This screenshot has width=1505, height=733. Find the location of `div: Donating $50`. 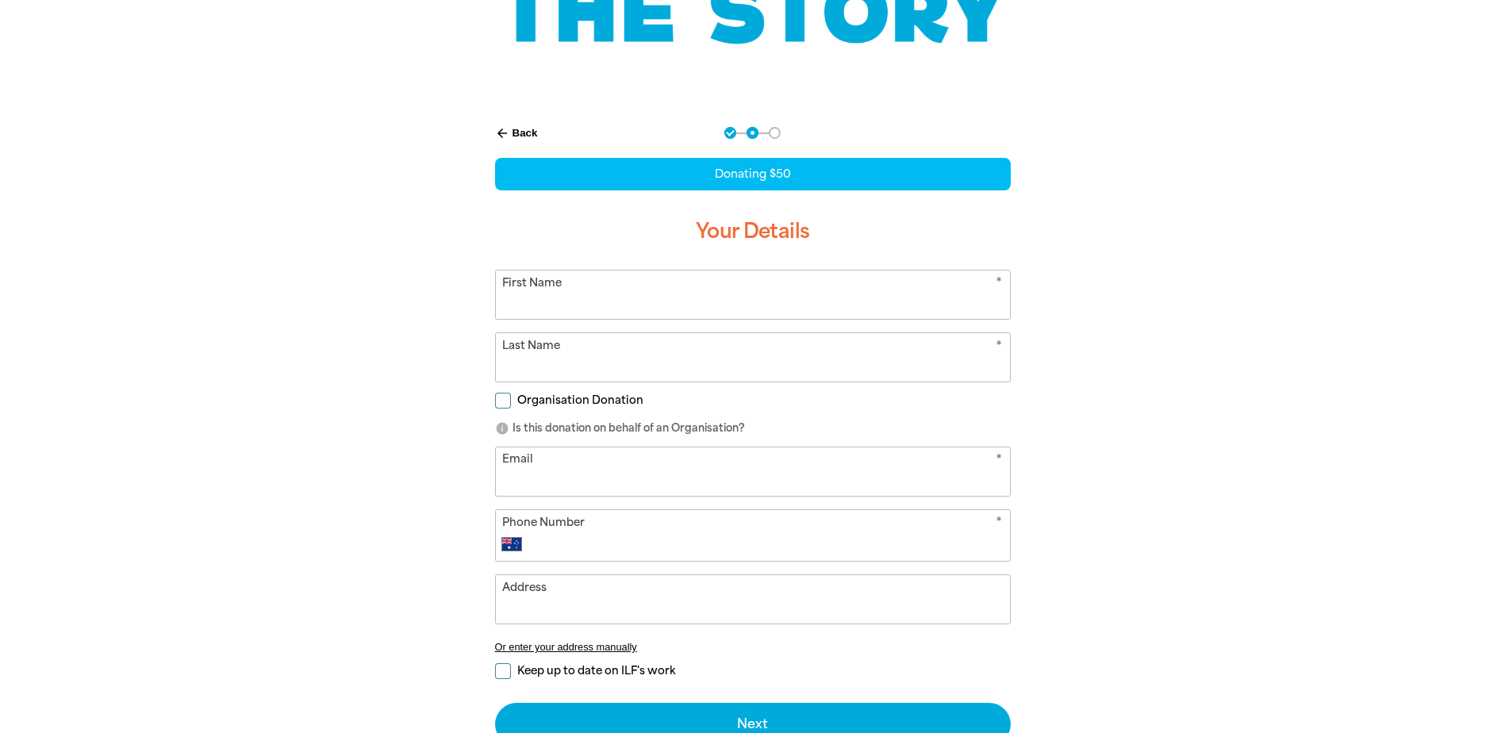

div: Donating $50 is located at coordinates (753, 174).